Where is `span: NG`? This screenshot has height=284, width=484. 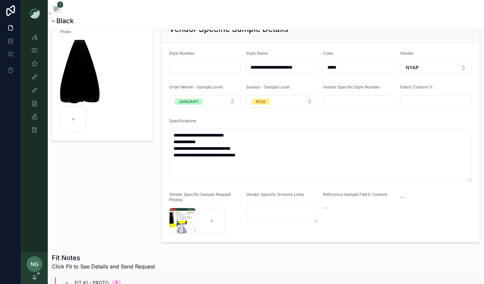
span: NG is located at coordinates (35, 265).